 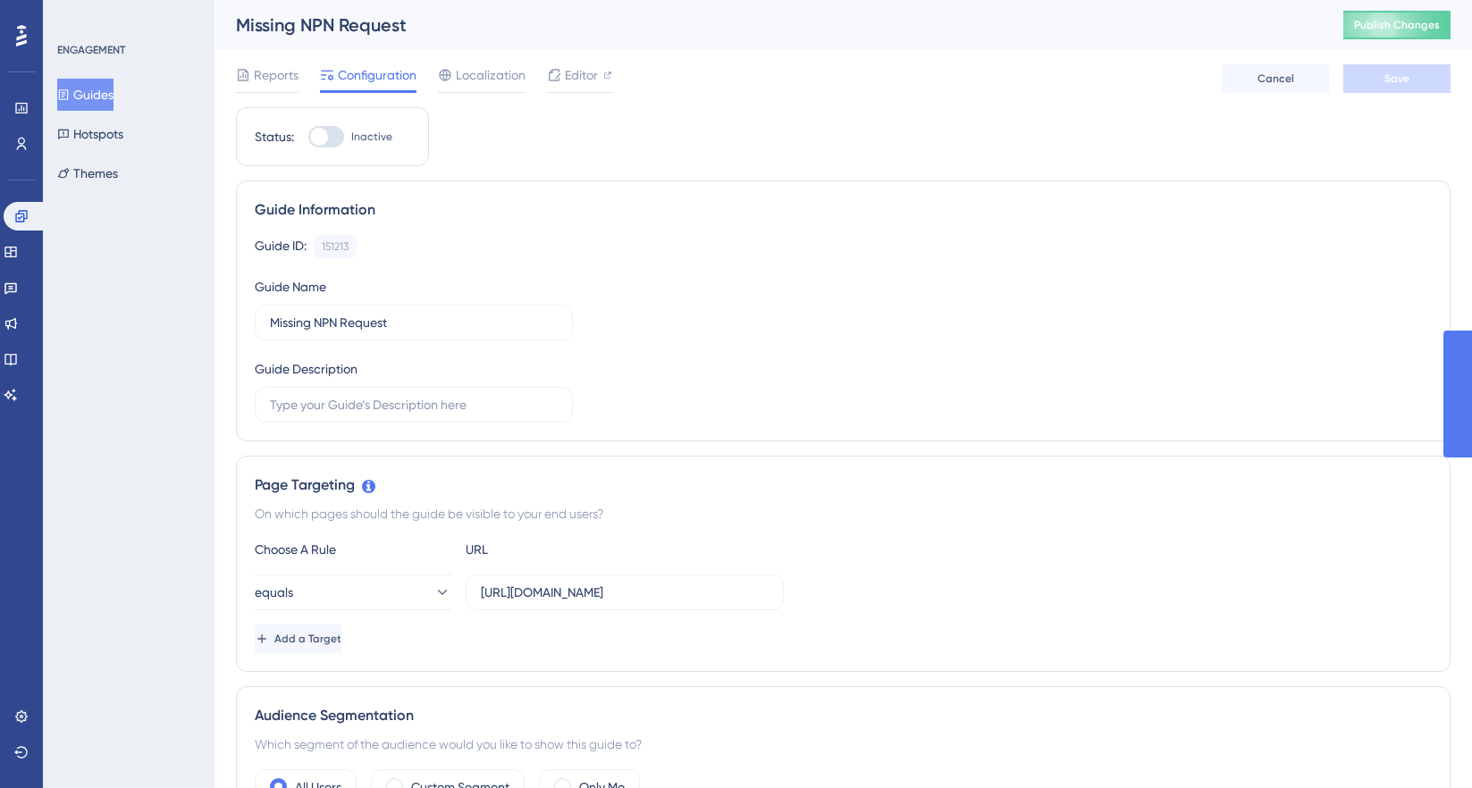 I want to click on div: Status:, so click(x=274, y=137).